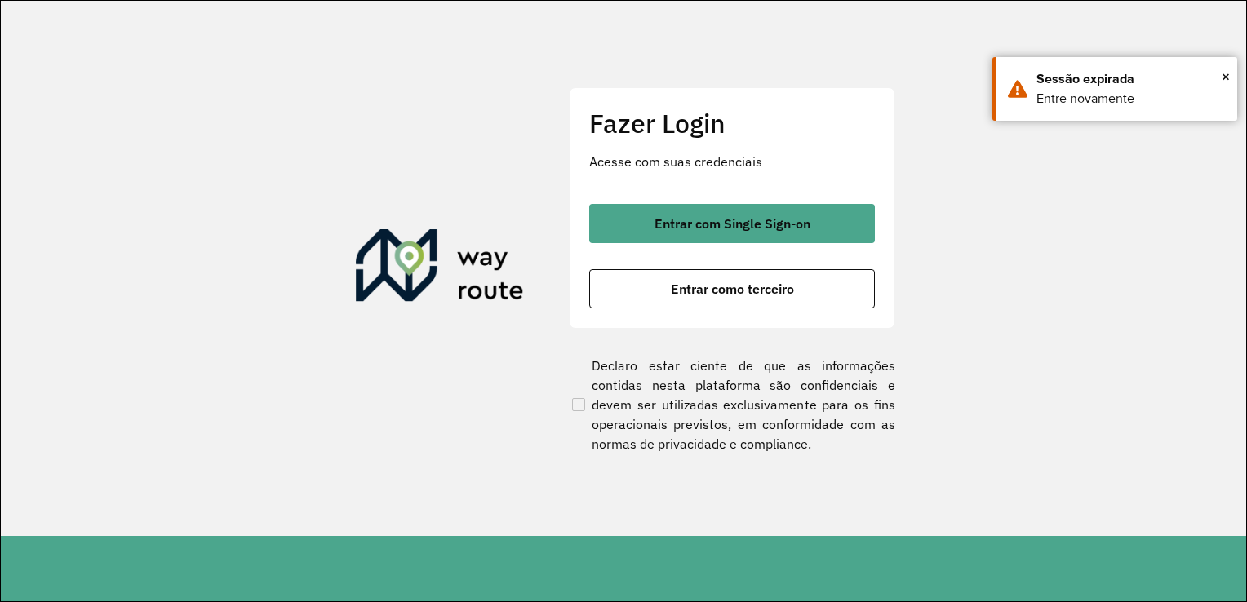 Image resolution: width=1247 pixels, height=602 pixels. What do you see at coordinates (732, 162) in the screenshot?
I see `p: Acesse com suas credenciais` at bounding box center [732, 162].